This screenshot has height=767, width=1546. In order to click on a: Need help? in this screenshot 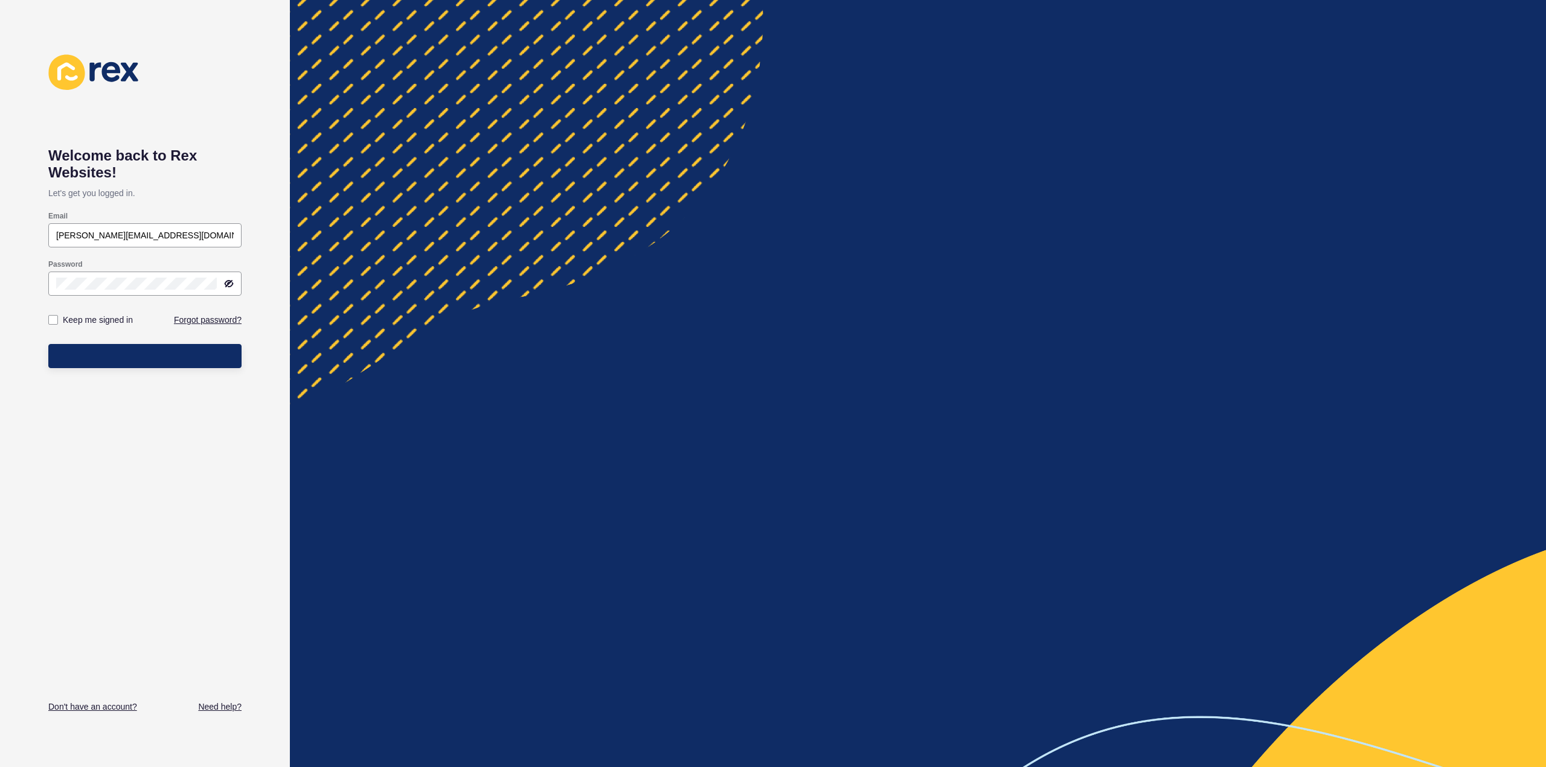, I will do `click(220, 707)`.